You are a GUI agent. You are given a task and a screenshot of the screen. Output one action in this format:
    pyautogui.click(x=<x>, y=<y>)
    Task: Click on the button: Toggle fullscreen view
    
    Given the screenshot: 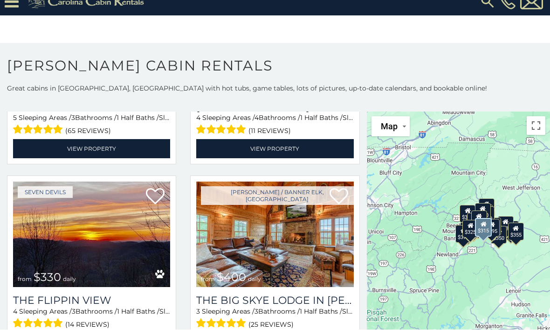 What is the action you would take?
    pyautogui.click(x=536, y=126)
    